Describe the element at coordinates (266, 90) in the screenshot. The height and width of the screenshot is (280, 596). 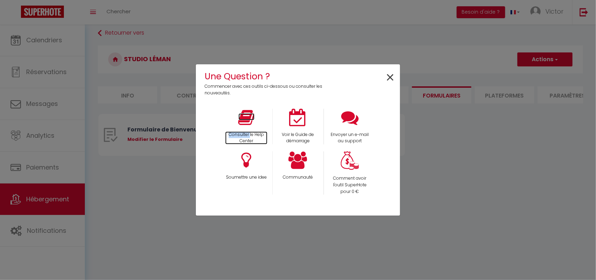
I see `p: Commencer avec ces outils ci-dessous ou consulter les nouveautés.` at that location.